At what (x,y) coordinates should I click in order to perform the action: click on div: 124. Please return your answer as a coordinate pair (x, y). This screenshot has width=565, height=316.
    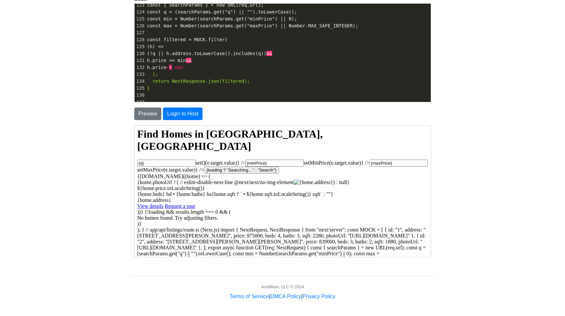
    Looking at the image, I should click on (140, 12).